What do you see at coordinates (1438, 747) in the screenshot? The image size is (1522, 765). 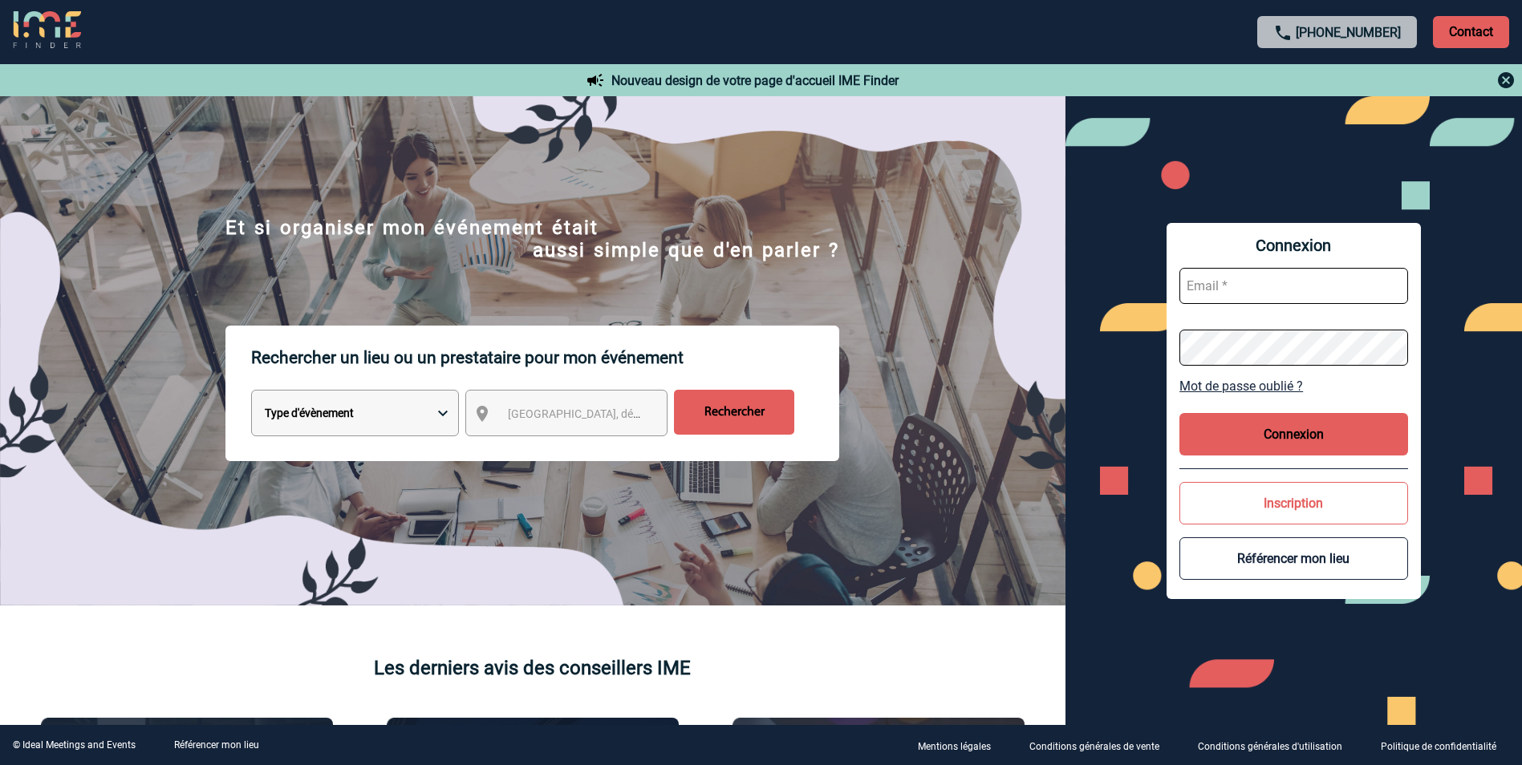 I see `p: Politique de confidentialité` at bounding box center [1438, 747].